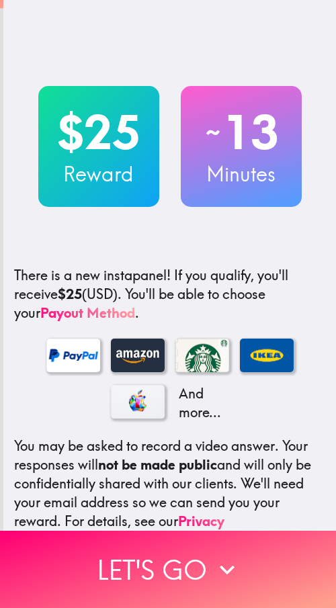 This screenshot has width=336, height=608. What do you see at coordinates (169, 493) in the screenshot?
I see `p: You may be asked to record a video answer. Your responses will and will only be confidentially sh...` at bounding box center [169, 493].